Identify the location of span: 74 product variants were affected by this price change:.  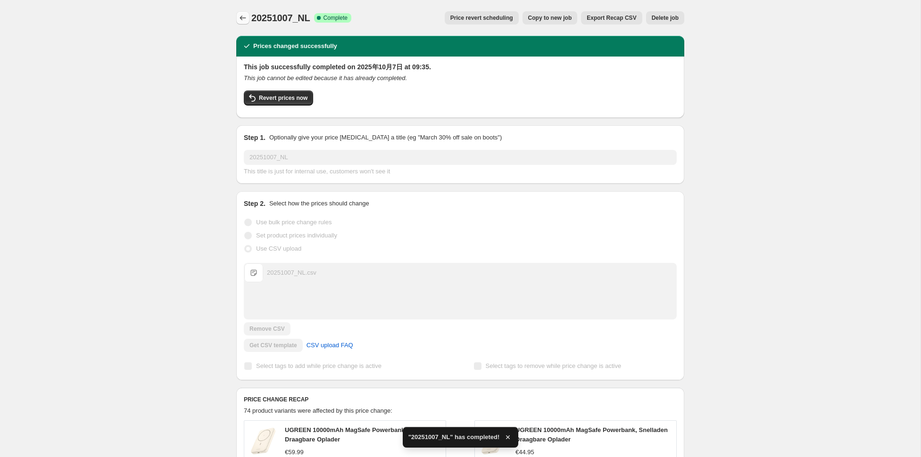
(318, 411).